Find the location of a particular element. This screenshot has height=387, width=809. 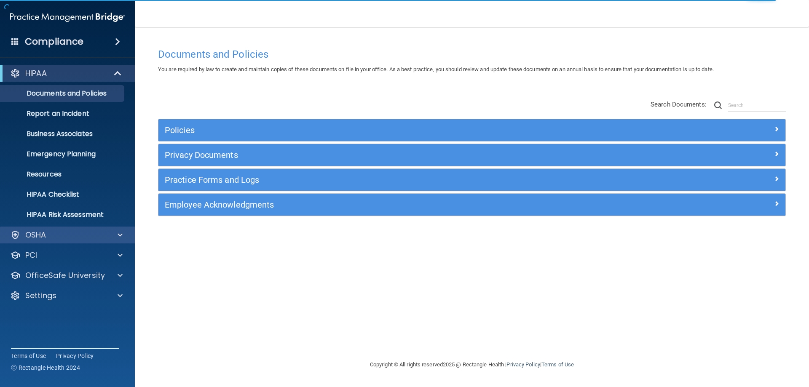

p: HIPAA Checklist is located at coordinates (63, 195).